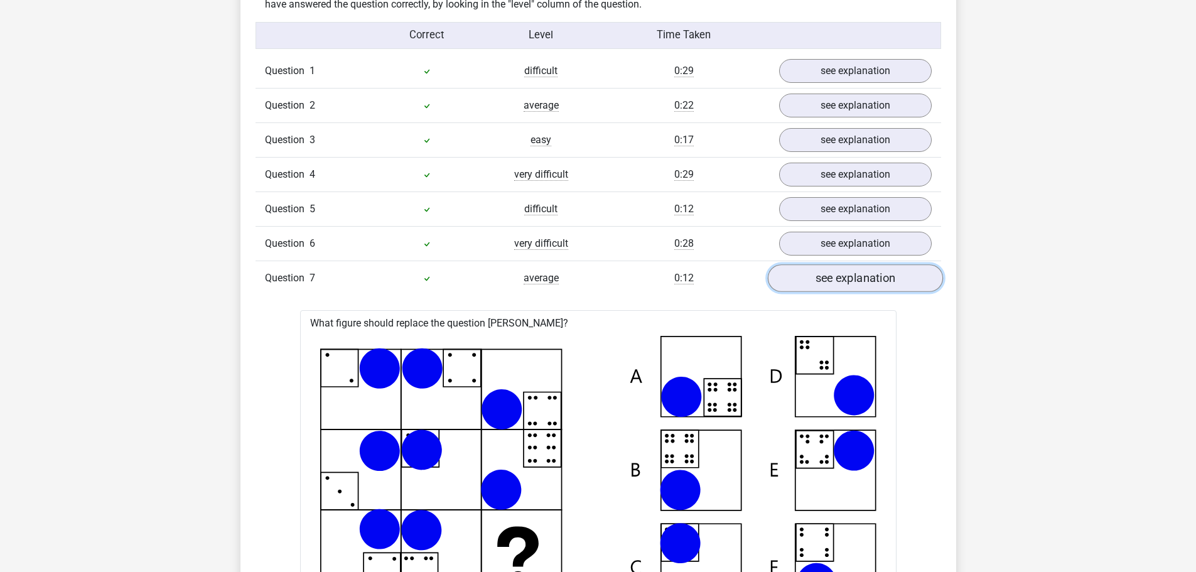 This screenshot has width=1196, height=572. I want to click on div: Level, so click(541, 35).